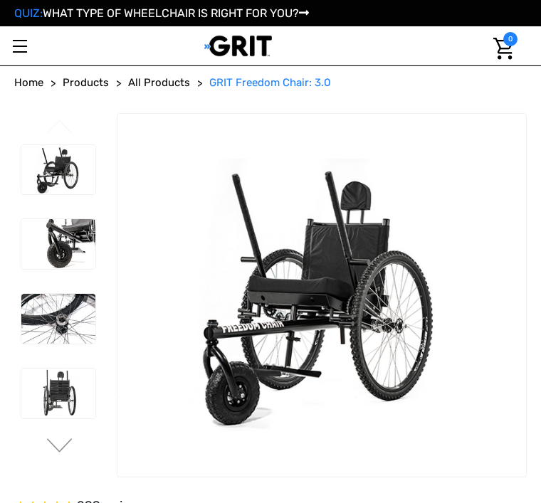 This screenshot has height=503, width=541. Describe the element at coordinates (270, 83) in the screenshot. I see `span: GRIT Freedom Chair: 3.0` at that location.